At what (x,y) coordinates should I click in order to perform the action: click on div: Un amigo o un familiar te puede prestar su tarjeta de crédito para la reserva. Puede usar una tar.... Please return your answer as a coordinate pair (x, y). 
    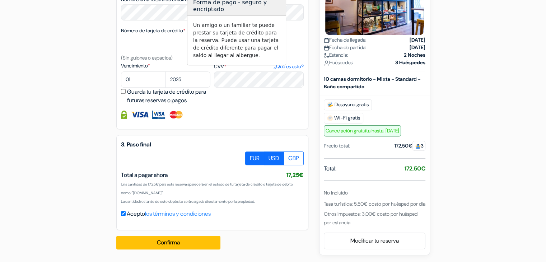
    Looking at the image, I should click on (237, 40).